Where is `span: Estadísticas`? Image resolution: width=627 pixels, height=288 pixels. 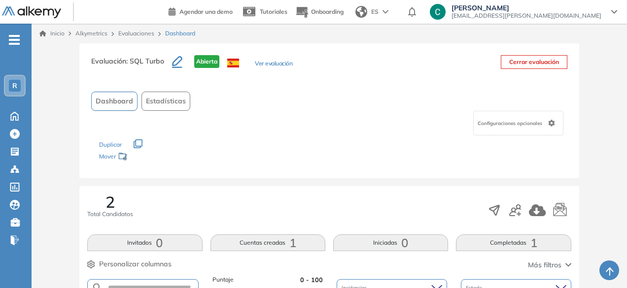 span: Estadísticas is located at coordinates (166, 101).